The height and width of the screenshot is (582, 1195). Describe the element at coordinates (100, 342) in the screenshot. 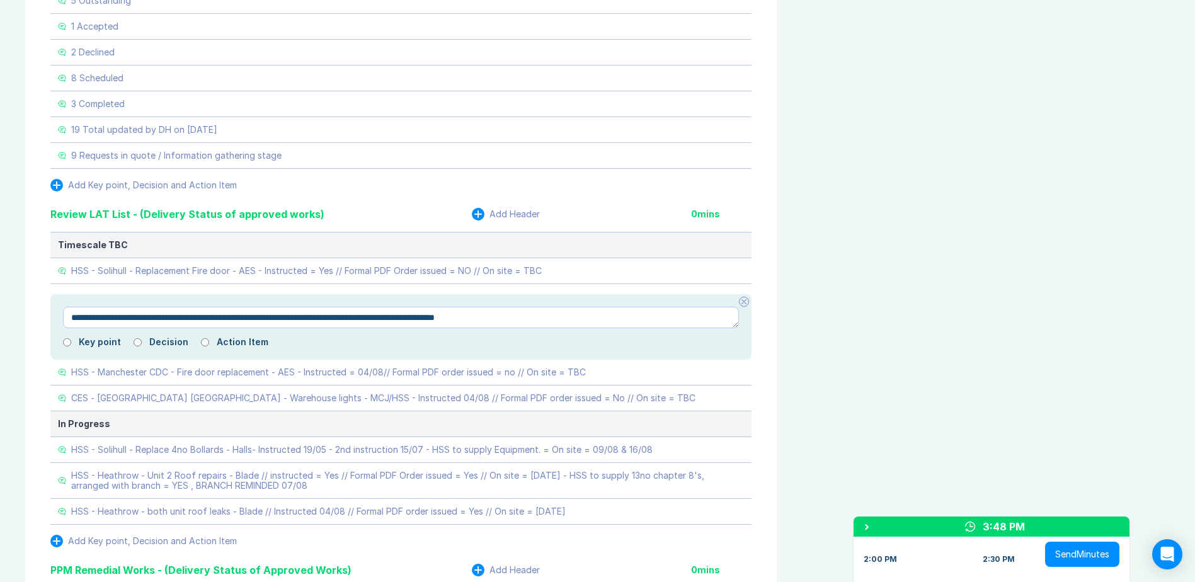

I see `label: Key point` at that location.